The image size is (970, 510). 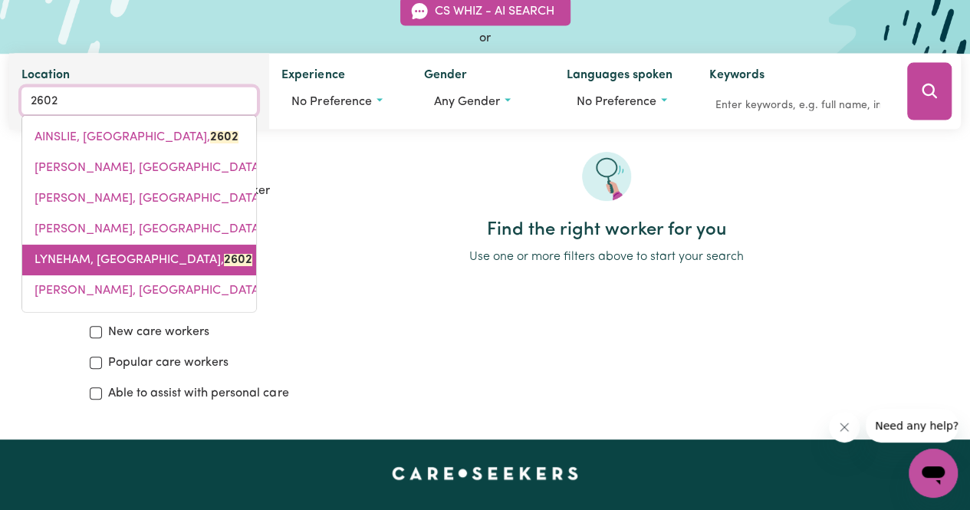 What do you see at coordinates (736, 77) in the screenshot?
I see `label: Keywords` at bounding box center [736, 77].